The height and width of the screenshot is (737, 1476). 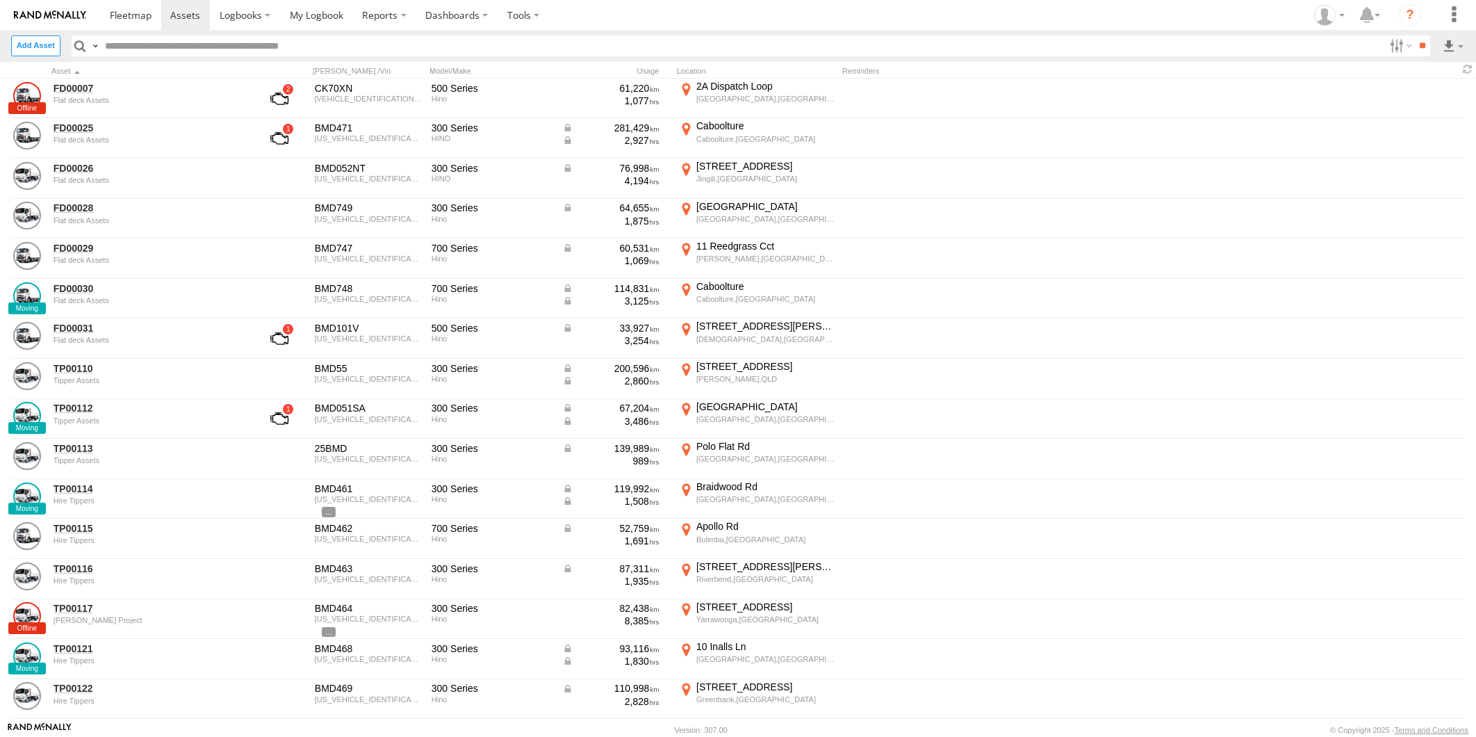 What do you see at coordinates (611, 608) in the screenshot?
I see `div: 82,438` at bounding box center [611, 608].